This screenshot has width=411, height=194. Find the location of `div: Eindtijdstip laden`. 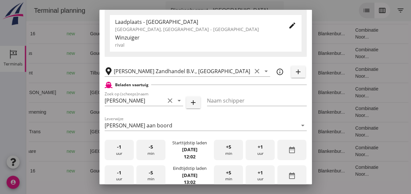

div: Eindtijdstip laden is located at coordinates (189, 169).